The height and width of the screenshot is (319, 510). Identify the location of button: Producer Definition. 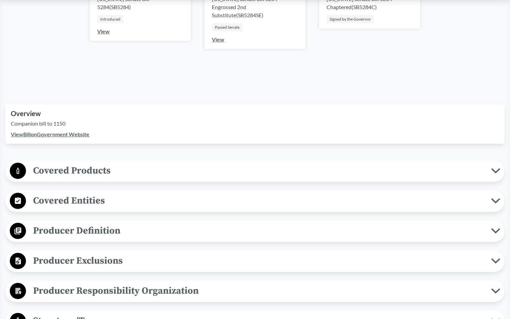
(255, 231).